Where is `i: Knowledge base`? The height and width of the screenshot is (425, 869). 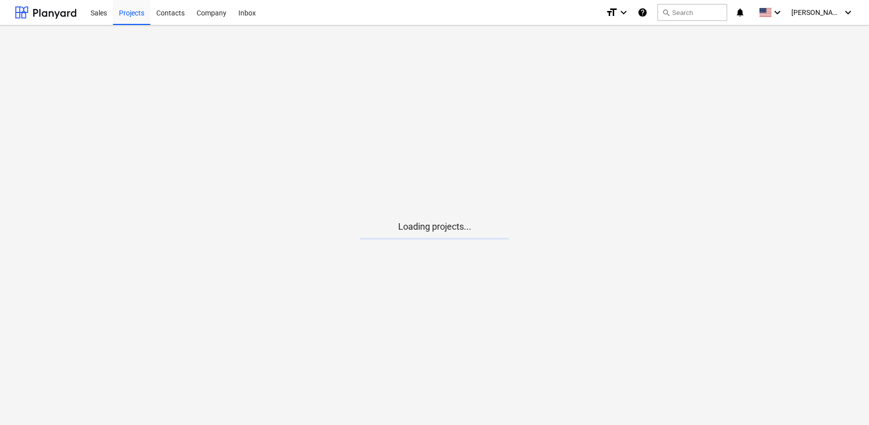 i: Knowledge base is located at coordinates (643, 12).